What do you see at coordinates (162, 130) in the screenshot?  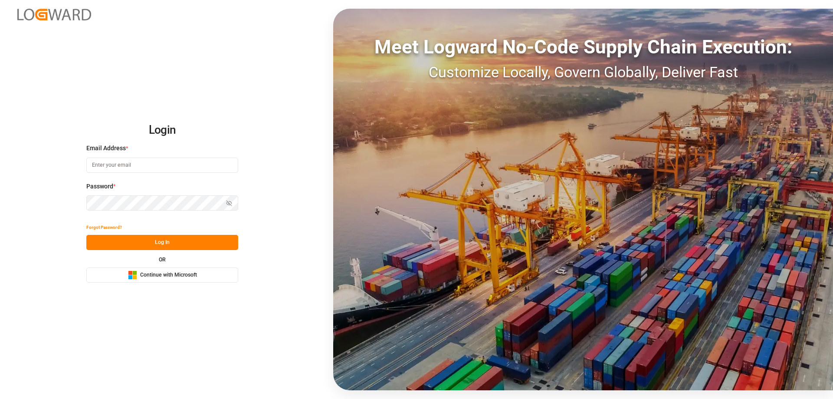 I see `h2: Login` at bounding box center [162, 130].